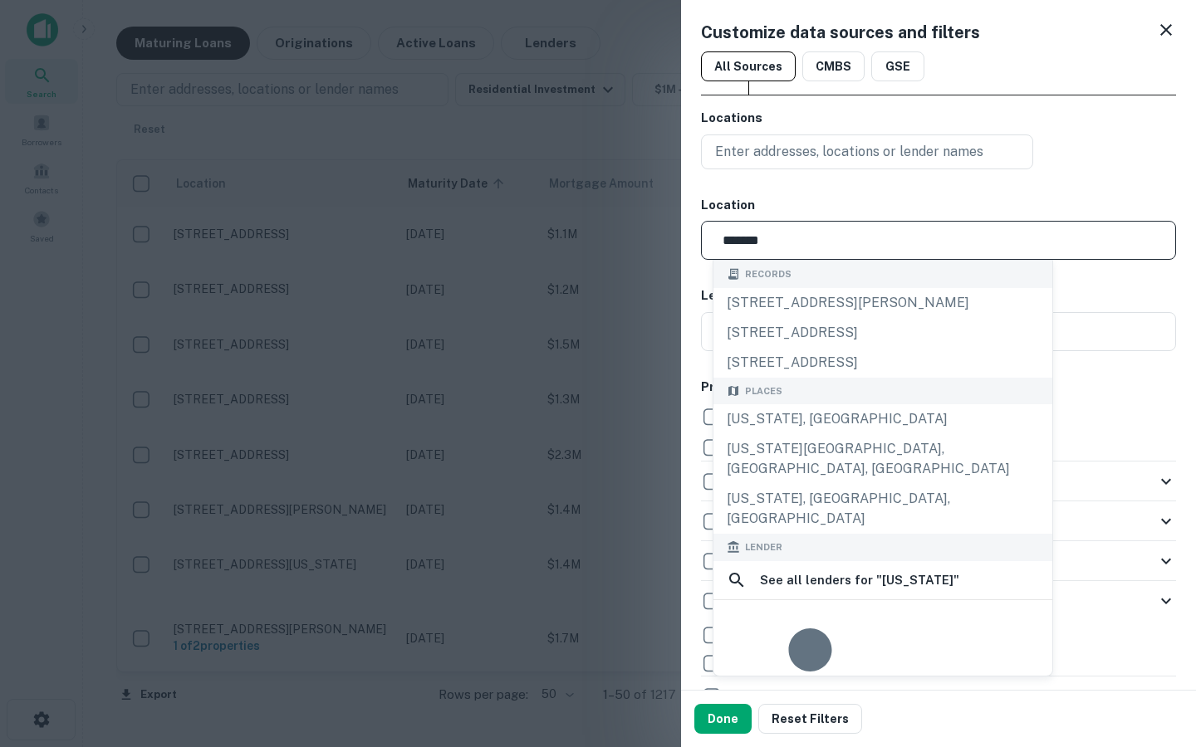 The width and height of the screenshot is (1196, 747). Describe the element at coordinates (768, 274) in the screenshot. I see `span: Records` at that location.